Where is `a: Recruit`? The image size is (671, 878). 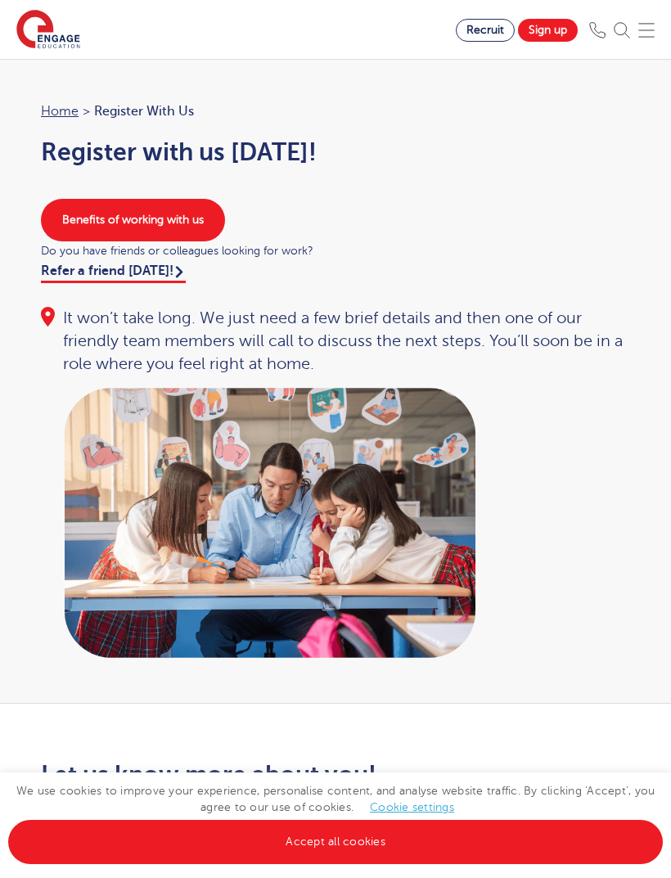 a: Recruit is located at coordinates (485, 30).